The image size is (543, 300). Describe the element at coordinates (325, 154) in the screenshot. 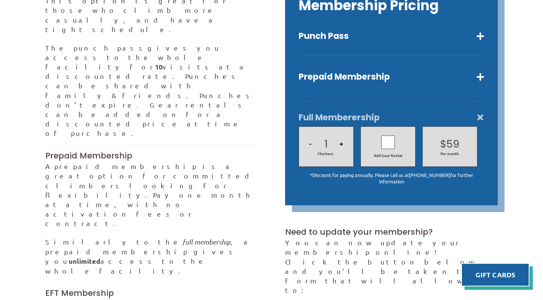

I see `span: Climbers` at that location.